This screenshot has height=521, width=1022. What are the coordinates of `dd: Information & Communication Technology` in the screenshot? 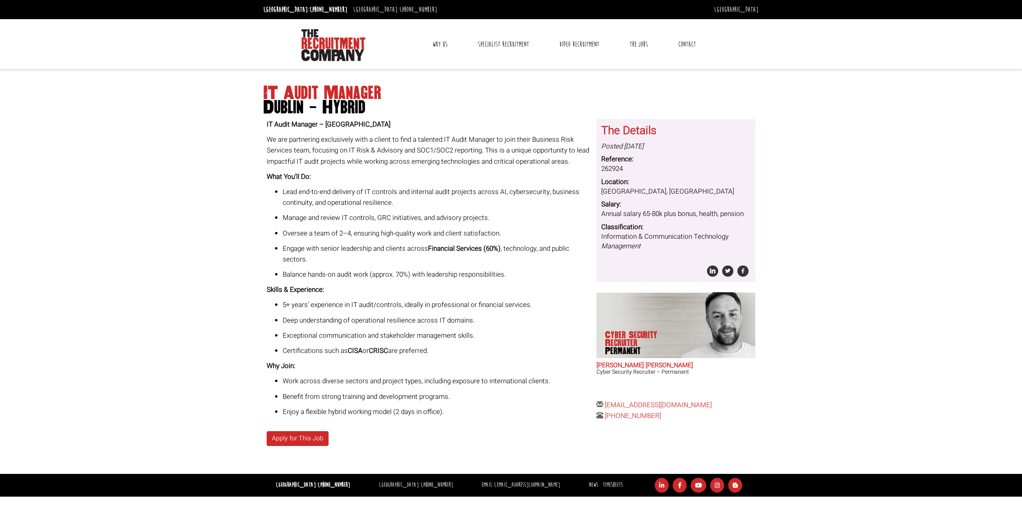 It's located at (676, 242).